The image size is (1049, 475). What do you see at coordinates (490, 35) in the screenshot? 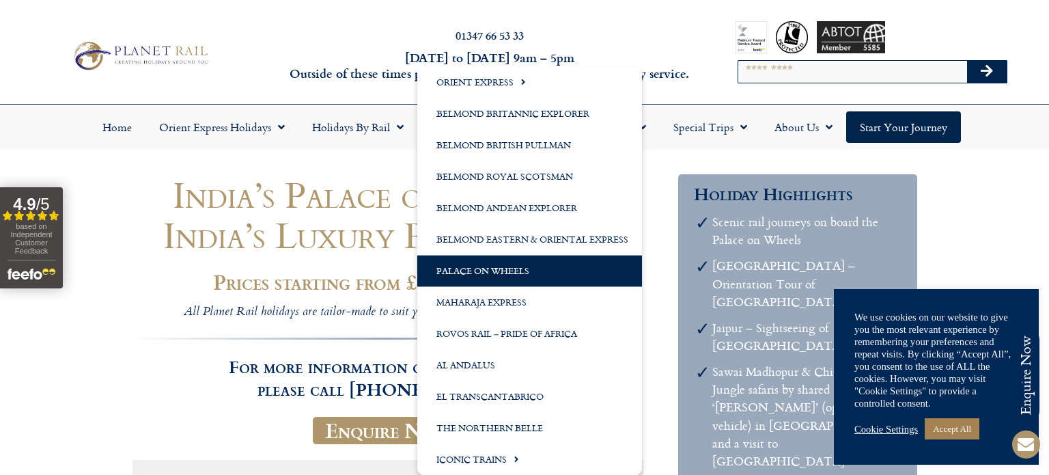
I see `a: 01347 66 53 33` at bounding box center [490, 35].